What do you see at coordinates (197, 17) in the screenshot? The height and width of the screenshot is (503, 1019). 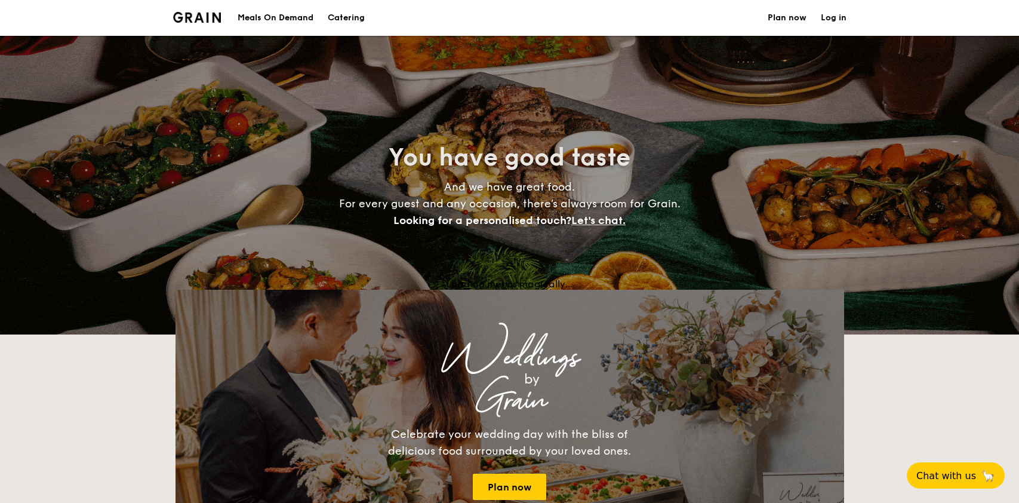 I see `img: Grain` at bounding box center [197, 17].